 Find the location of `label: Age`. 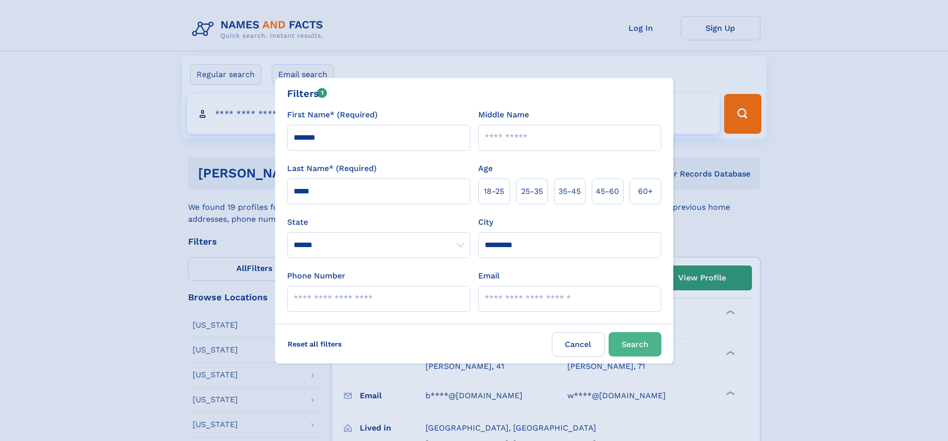

label: Age is located at coordinates (485, 169).